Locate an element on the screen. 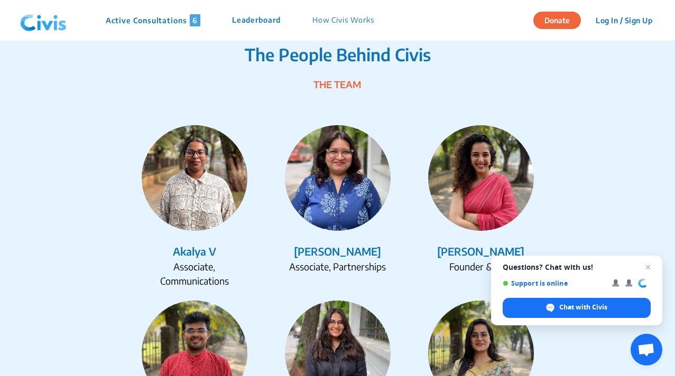  span: 6 is located at coordinates (195, 20).